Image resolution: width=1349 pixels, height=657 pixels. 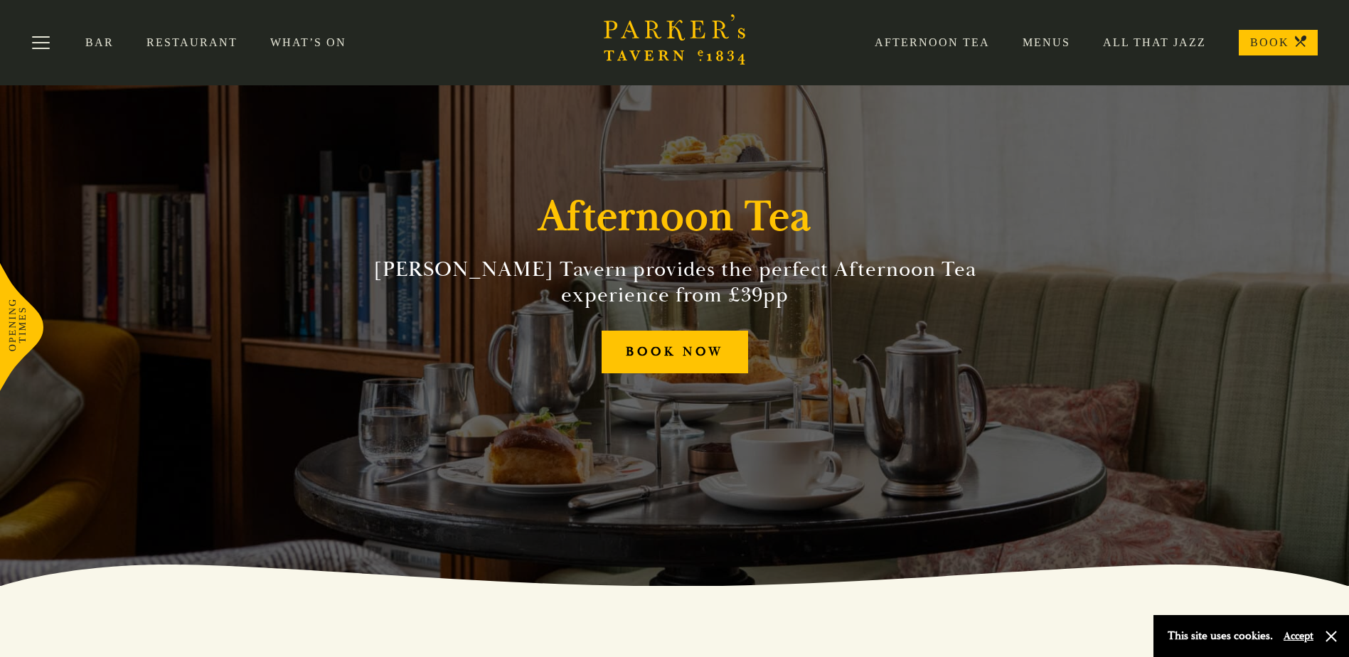 I want to click on p: This site uses cookies., so click(x=1220, y=636).